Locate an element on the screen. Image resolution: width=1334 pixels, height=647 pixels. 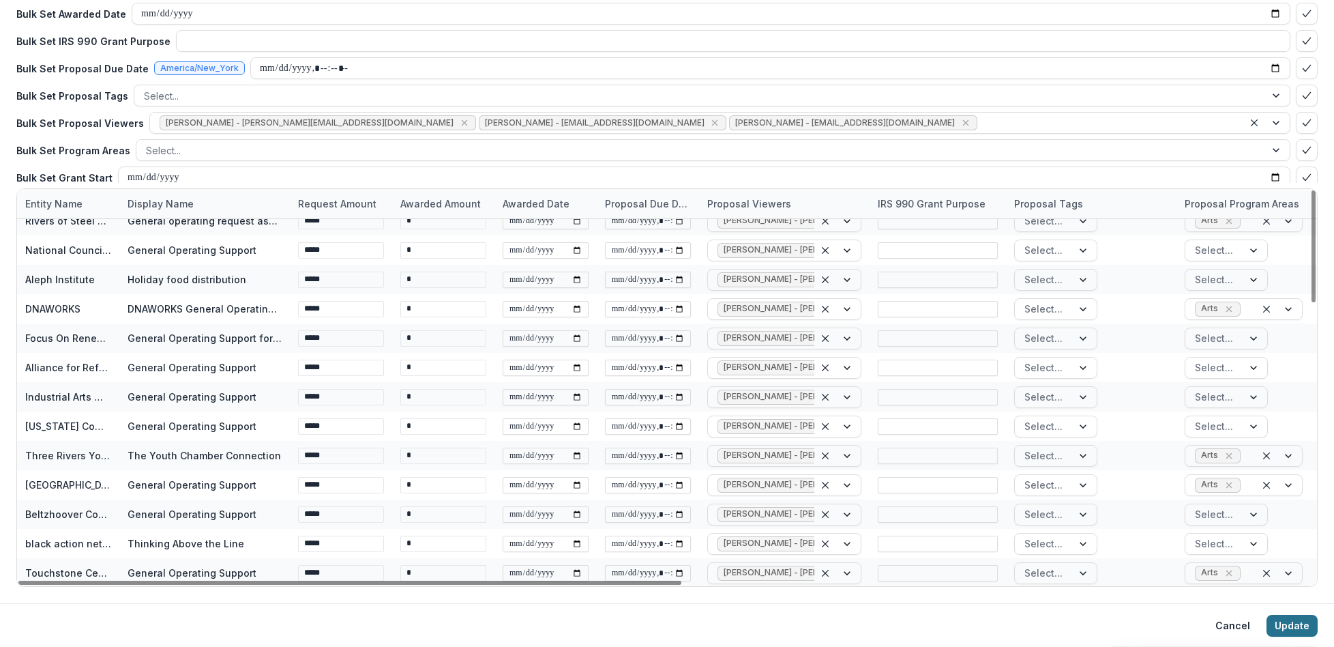
p: Bulk Set Awarded Date is located at coordinates (71, 14).